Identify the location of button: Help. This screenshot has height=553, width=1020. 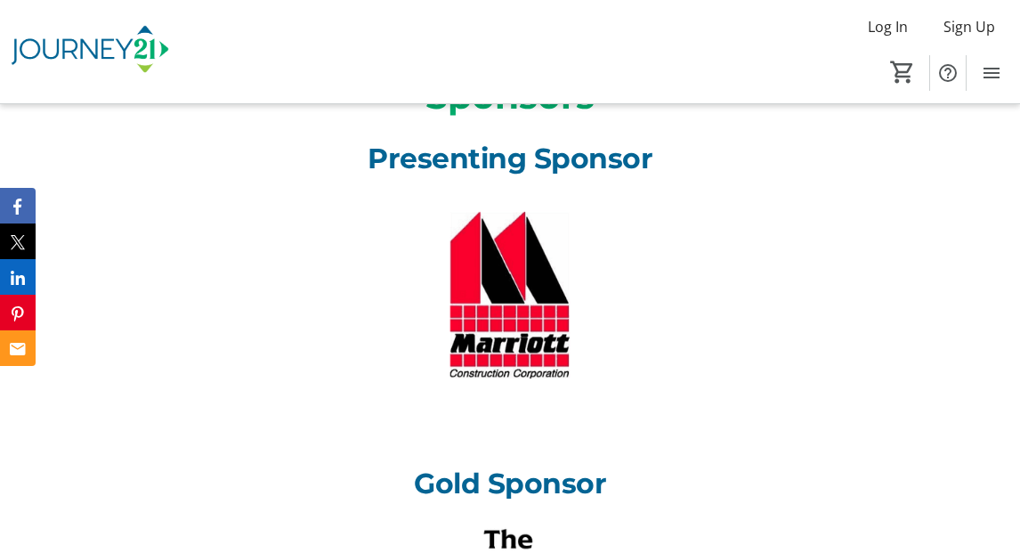
(948, 73).